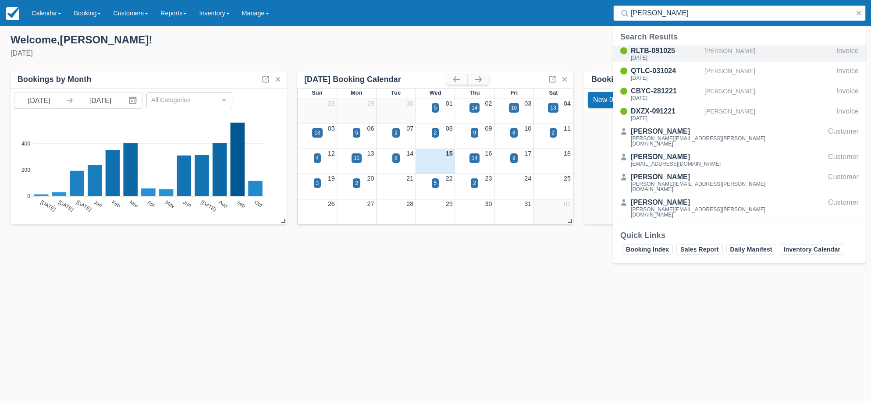 The image size is (871, 401). I want to click on button: New 0, so click(603, 100).